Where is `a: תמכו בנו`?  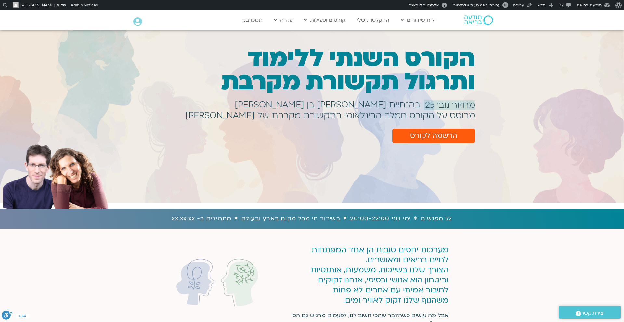
a: תמכו בנו is located at coordinates (252, 20).